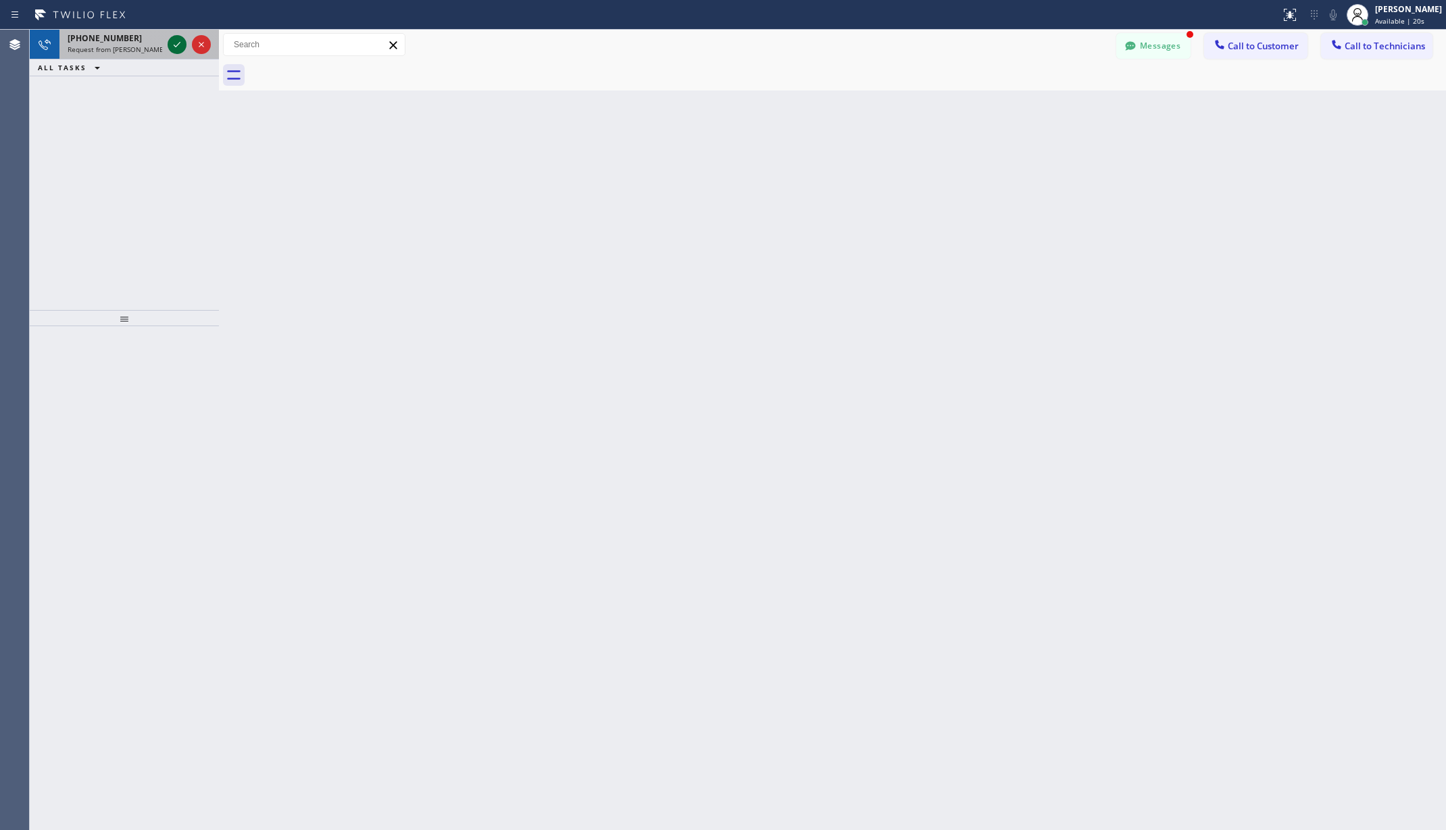 This screenshot has height=830, width=1446. Describe the element at coordinates (1255, 46) in the screenshot. I see `button: Call to Customer` at that location.